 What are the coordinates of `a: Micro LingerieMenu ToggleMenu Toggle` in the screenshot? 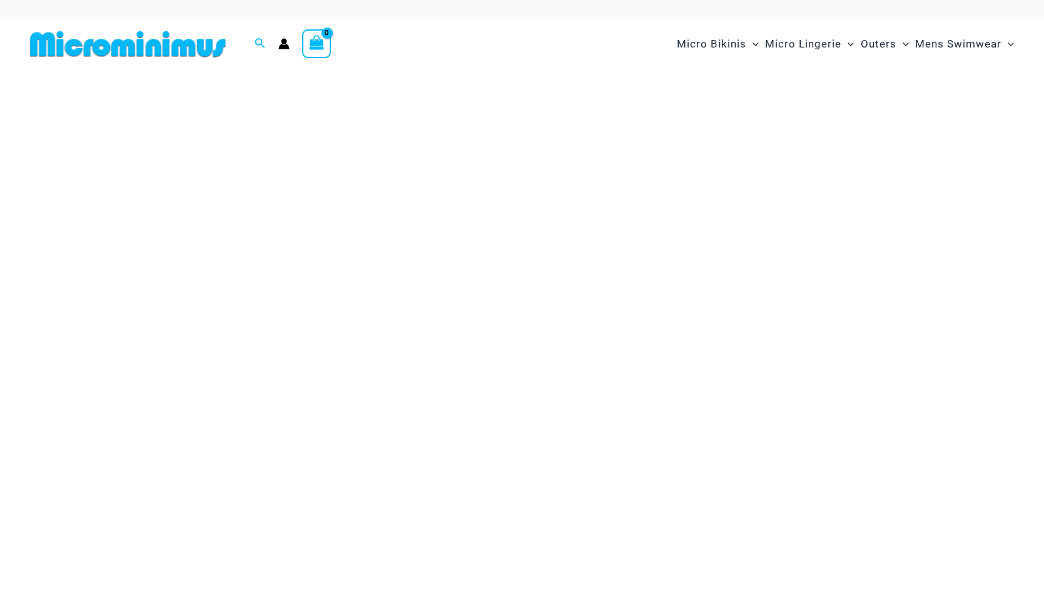 It's located at (809, 44).